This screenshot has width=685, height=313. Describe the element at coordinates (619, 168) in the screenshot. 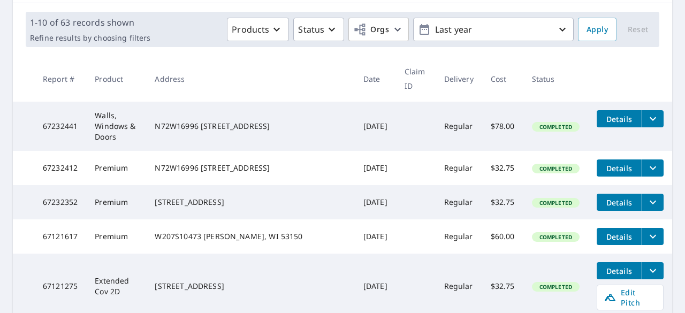

I see `button: detailsBtn-67232412` at that location.